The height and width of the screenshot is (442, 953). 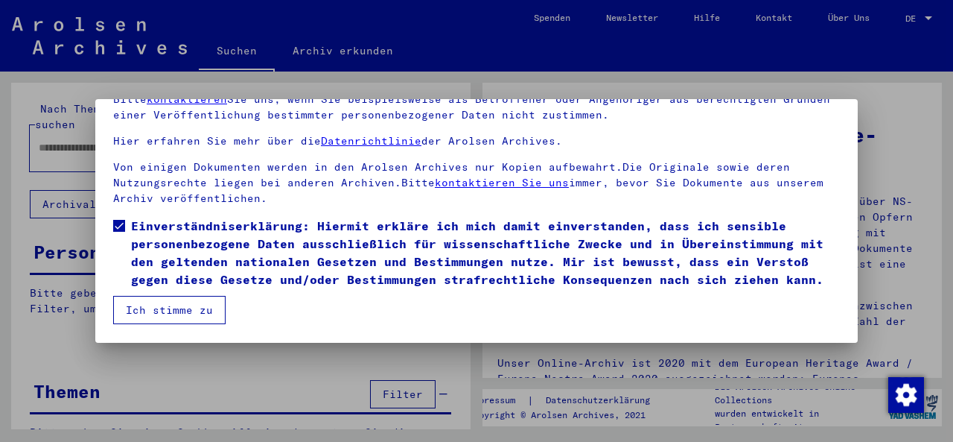 I want to click on button: Ich stimme zu, so click(x=169, y=310).